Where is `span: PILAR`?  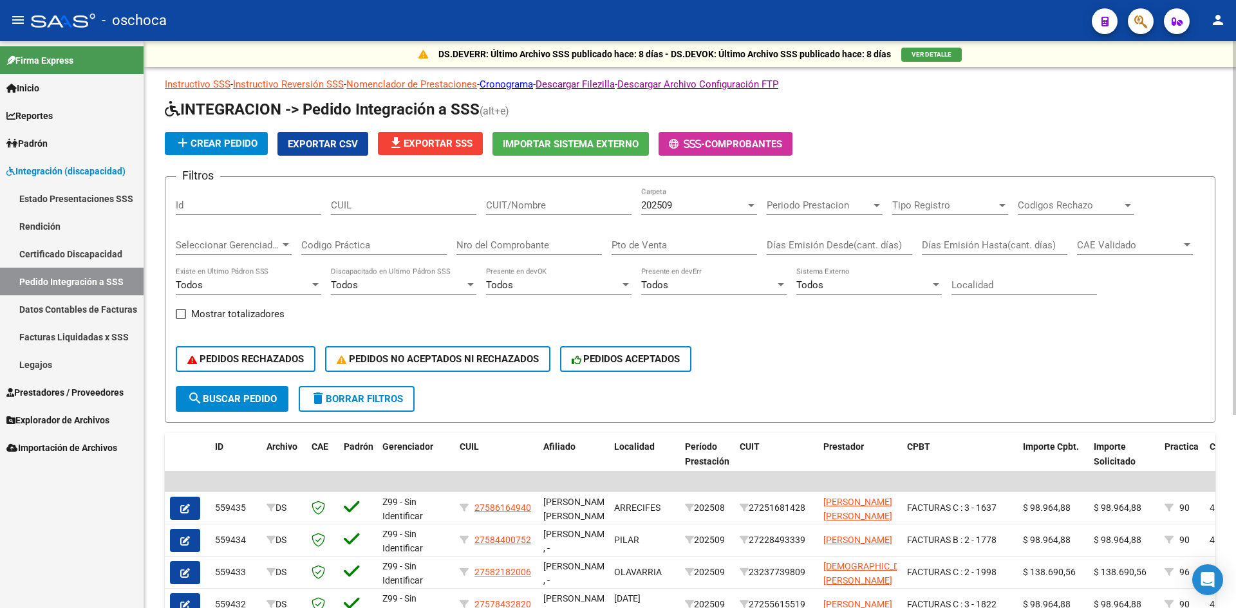
span: PILAR is located at coordinates (626, 540).